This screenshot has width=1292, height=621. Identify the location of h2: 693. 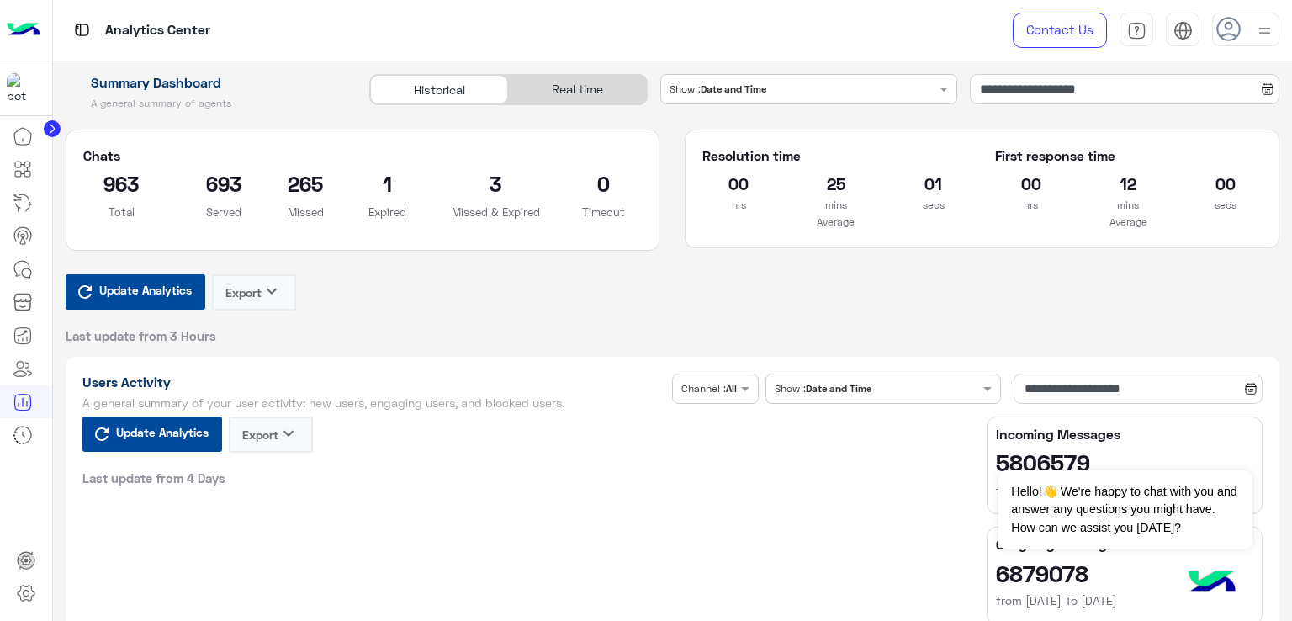
(224, 183).